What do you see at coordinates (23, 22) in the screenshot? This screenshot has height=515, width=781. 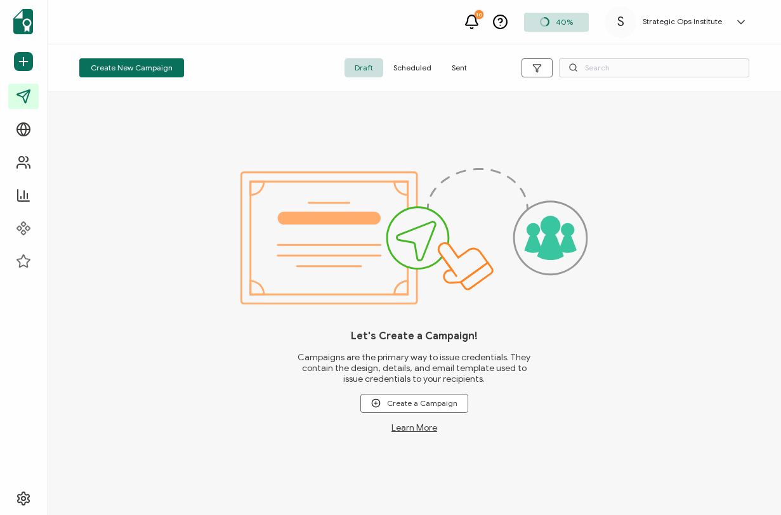 I see `img: sertifier-logomark-colored.svg` at bounding box center [23, 22].